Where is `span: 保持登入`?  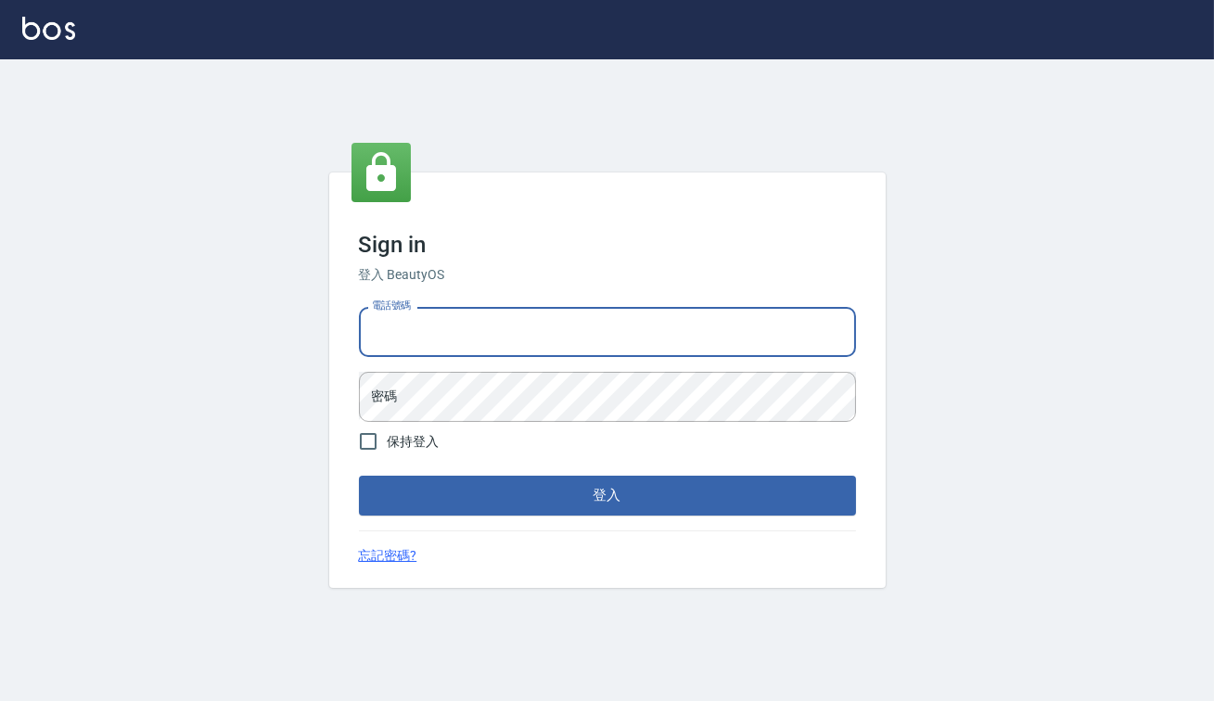 span: 保持登入 is located at coordinates (414, 442).